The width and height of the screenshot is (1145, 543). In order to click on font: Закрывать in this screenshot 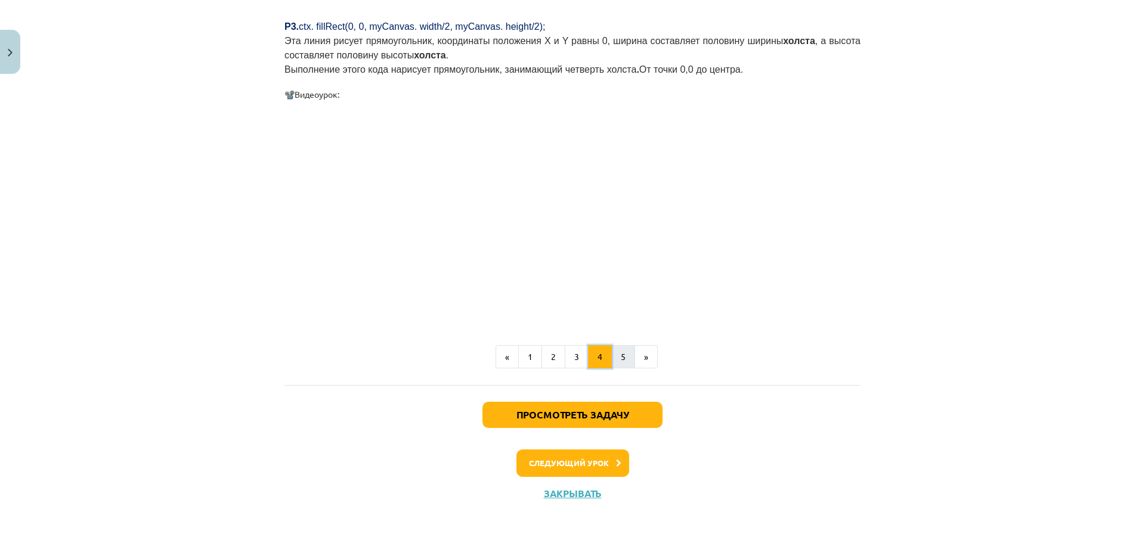, I will do `click(572, 493)`.